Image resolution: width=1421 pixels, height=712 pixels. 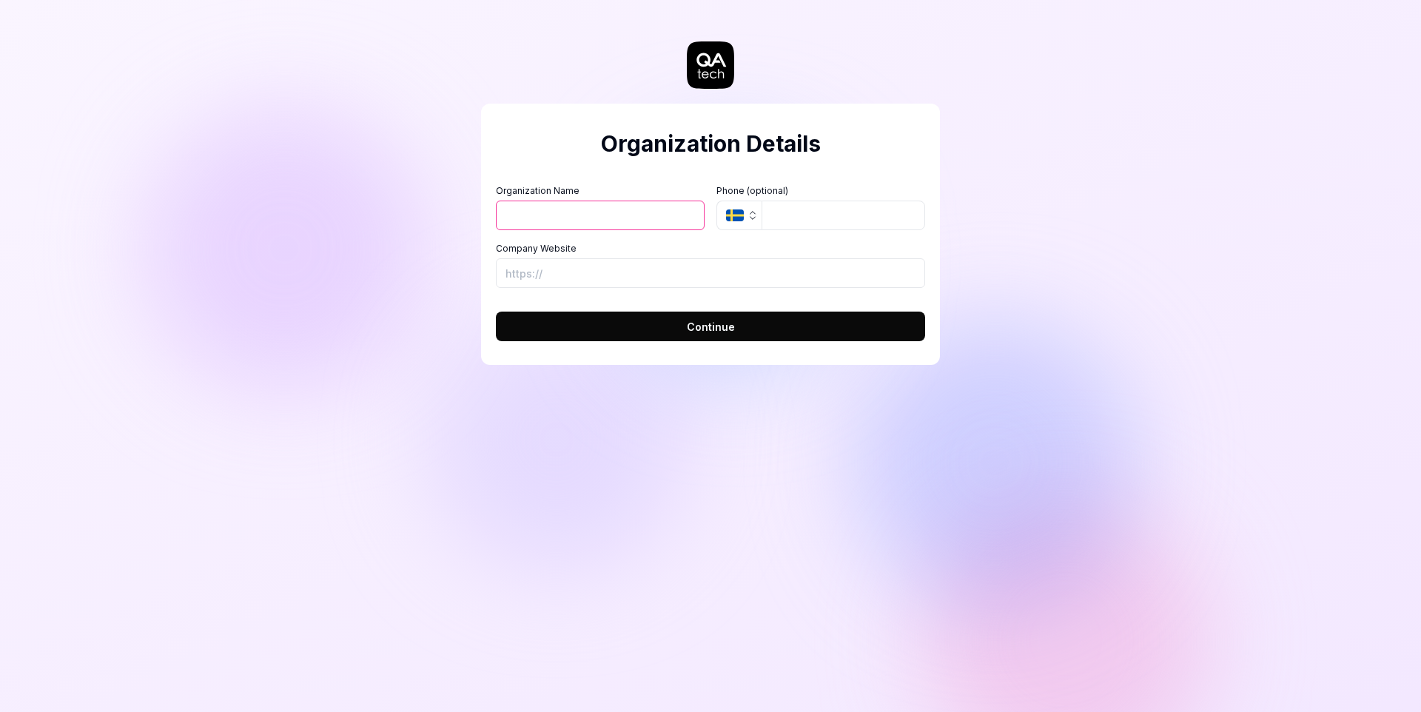 I want to click on button: Continue, so click(x=710, y=326).